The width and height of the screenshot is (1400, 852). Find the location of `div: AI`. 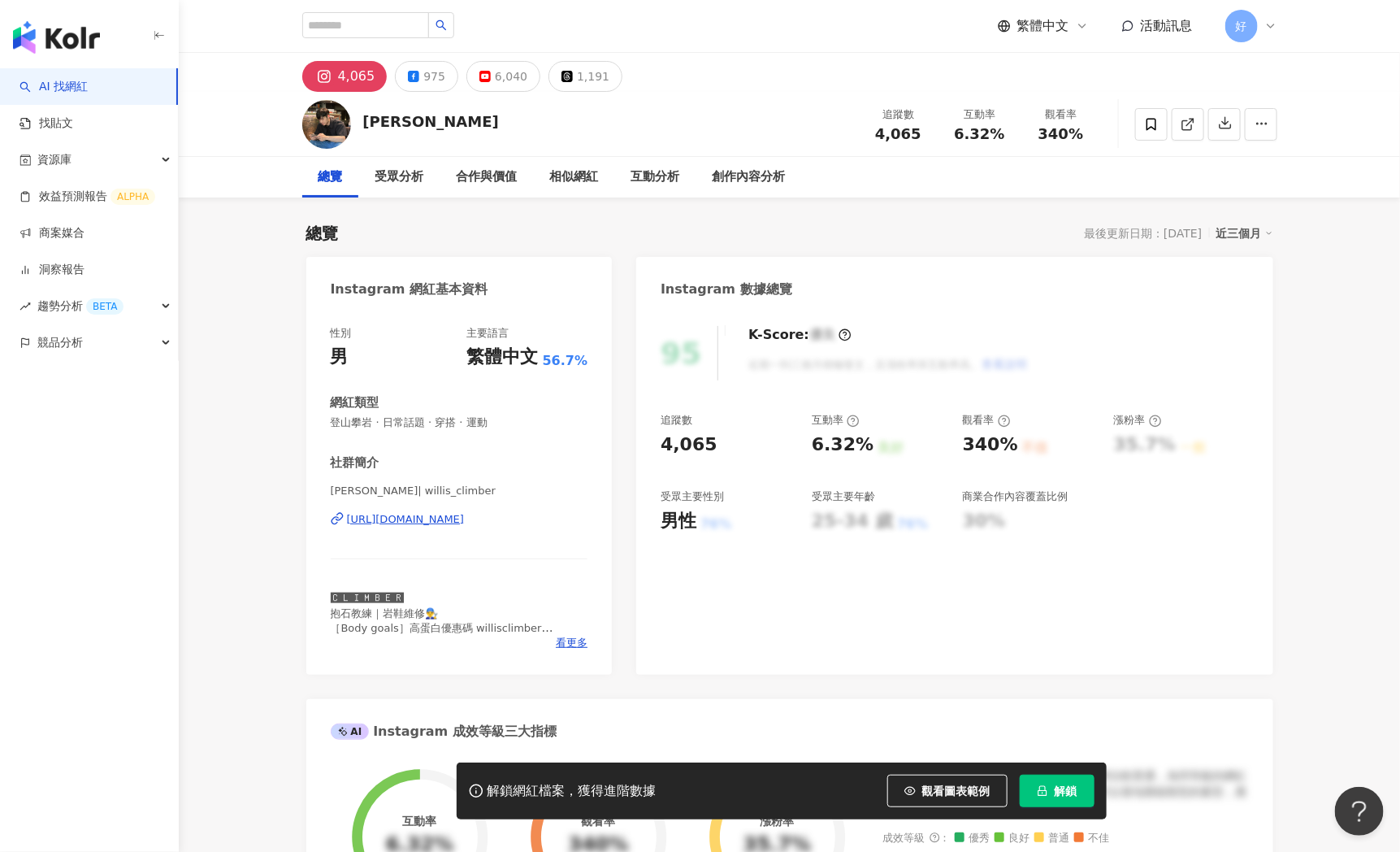

div: AI is located at coordinates (350, 732).